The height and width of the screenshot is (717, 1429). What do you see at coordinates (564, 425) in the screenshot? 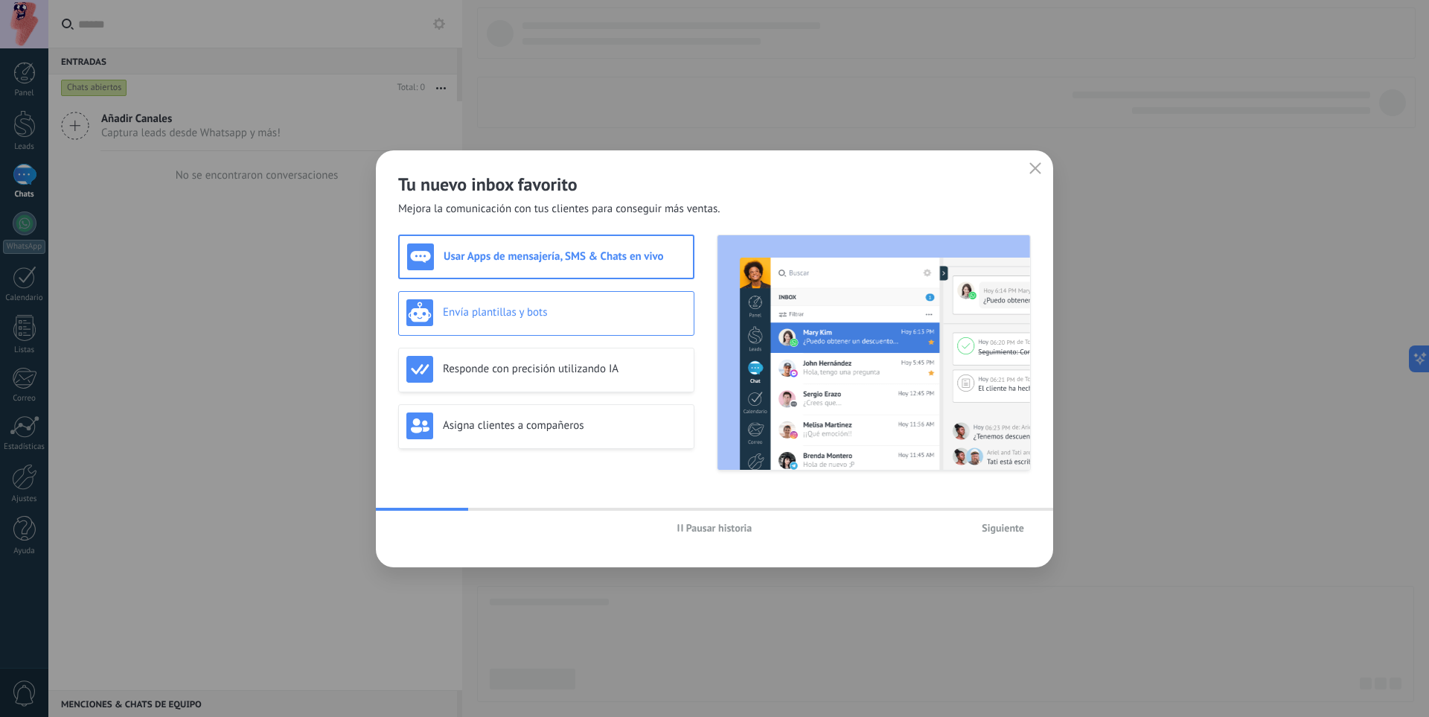
I see `h3: Asigna clientes a compañeros` at bounding box center [564, 425].